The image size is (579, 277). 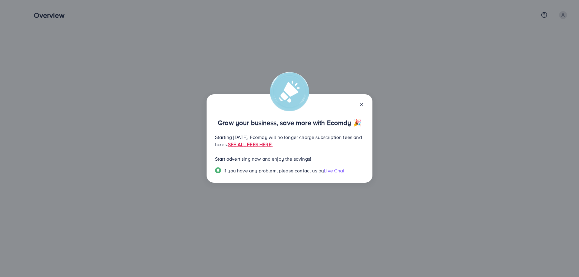 I want to click on img: Popup guide, so click(x=218, y=171).